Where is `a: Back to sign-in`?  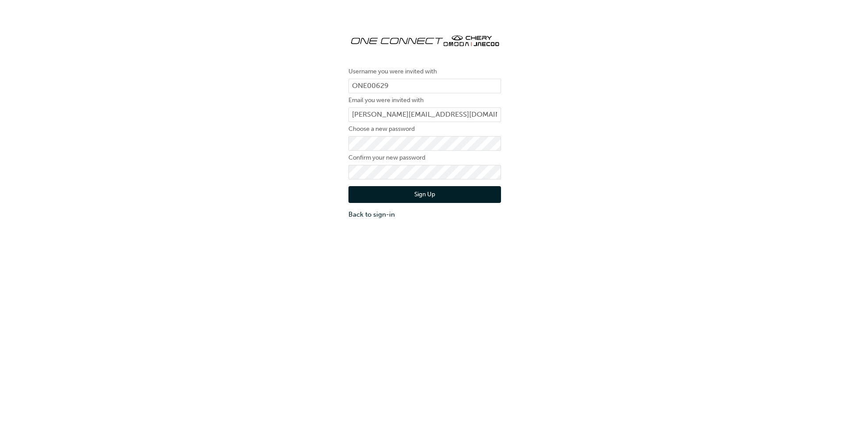
a: Back to sign-in is located at coordinates (424, 214).